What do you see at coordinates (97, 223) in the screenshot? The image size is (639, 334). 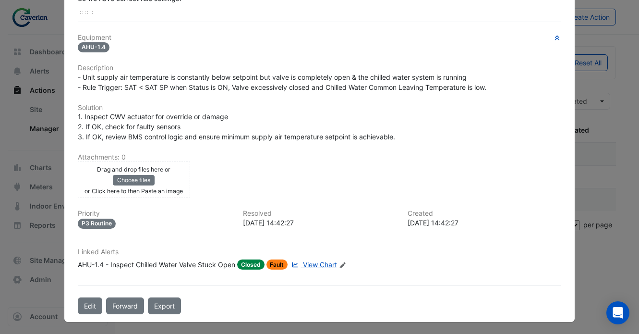 I see `div: P3 Routine` at bounding box center [97, 223].